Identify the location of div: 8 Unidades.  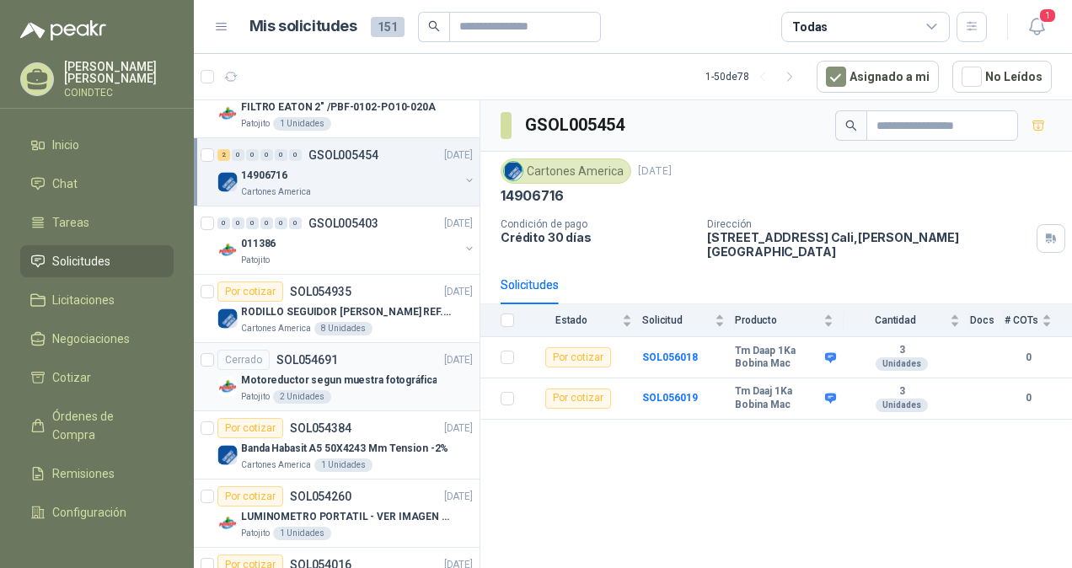
(343, 329).